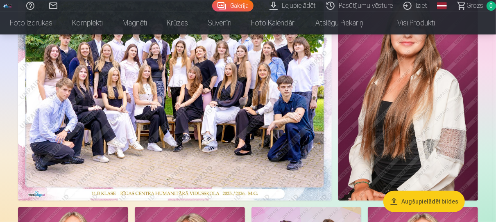  What do you see at coordinates (220, 23) in the screenshot?
I see `a: Suvenīri` at bounding box center [220, 23].